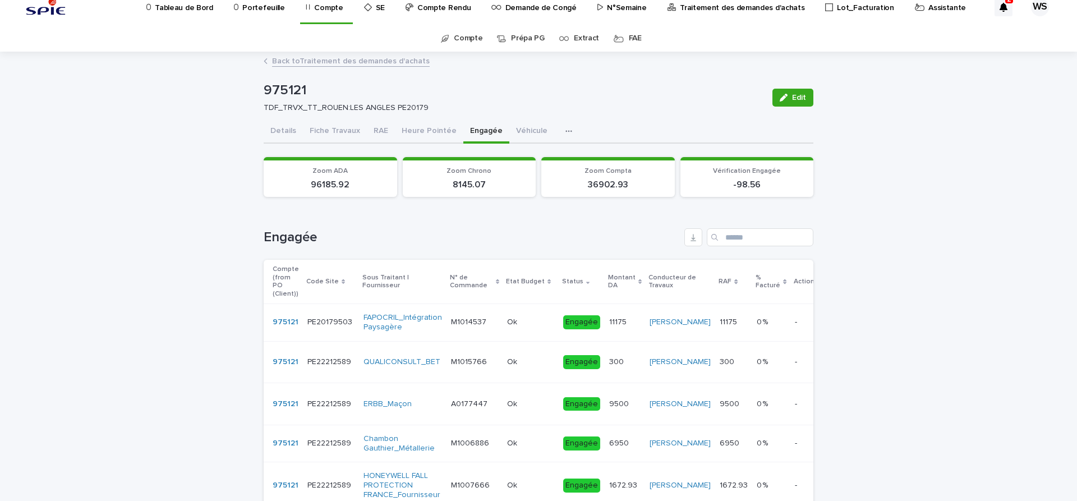 Image resolution: width=1077 pixels, height=501 pixels. Describe the element at coordinates (611, 443) in the screenshot. I see `tr: 975121 PE22212589PE22212589 Chambon Gauthier_Métallerie M1006886M1006886 OkOk Engagée69506950 [PE...` at that location.